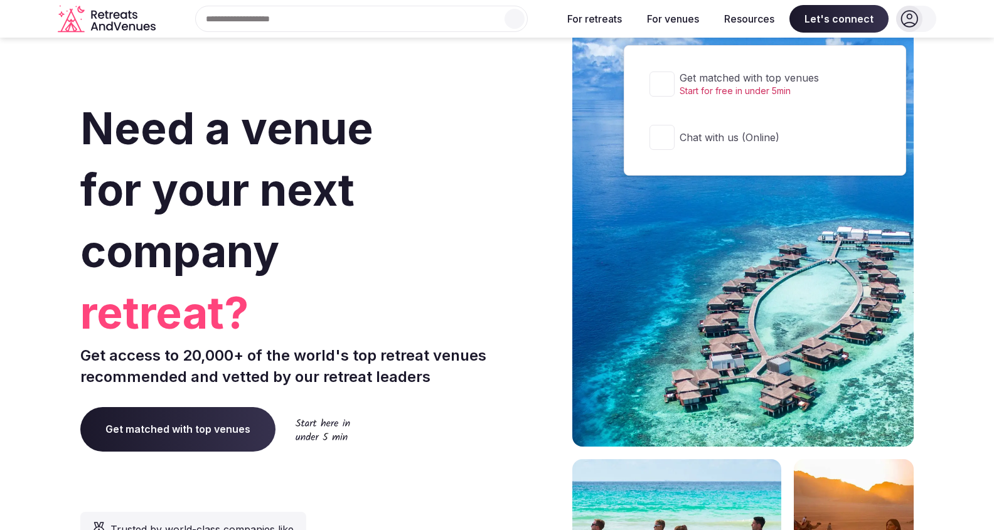 The image size is (994, 530). I want to click on button: For venues, so click(673, 19).